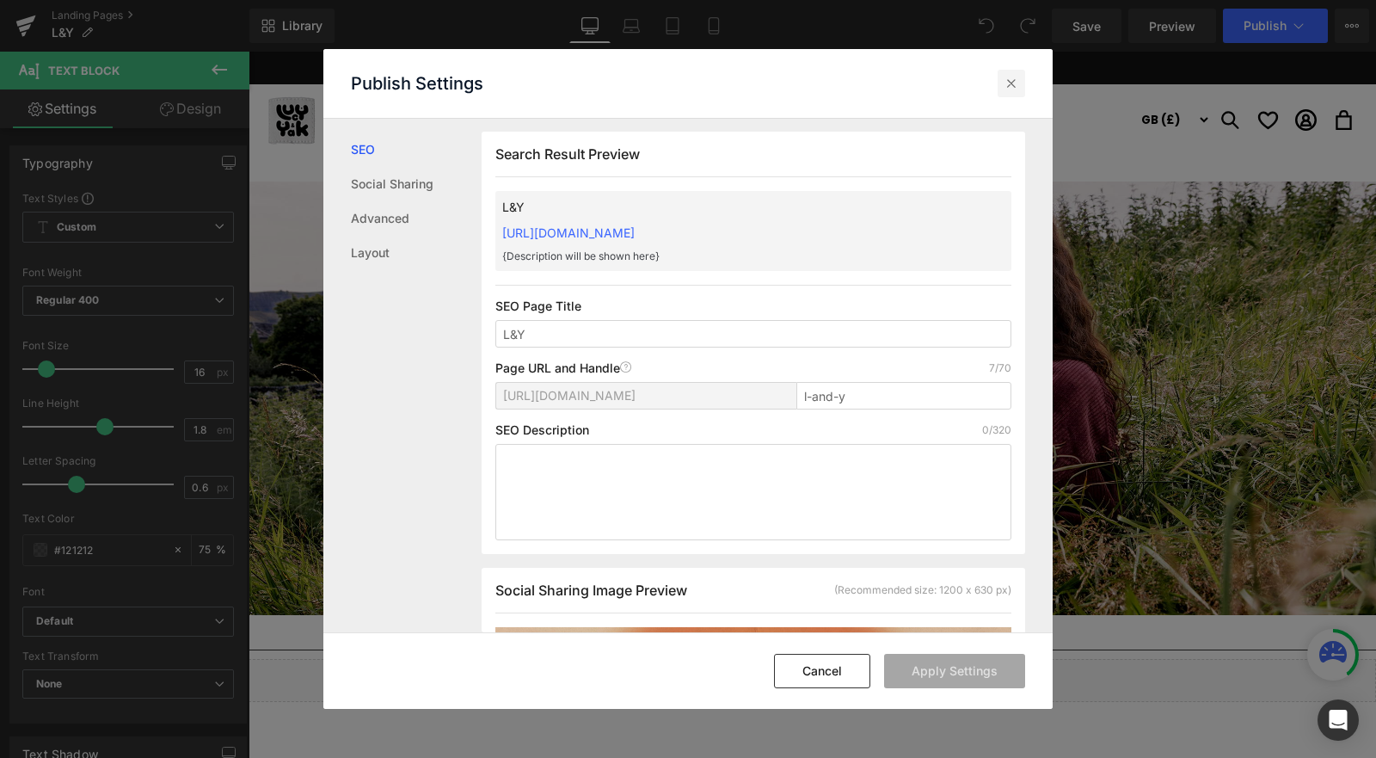 The image size is (1376, 758). I want to click on summary: Community, so click(302, 68).